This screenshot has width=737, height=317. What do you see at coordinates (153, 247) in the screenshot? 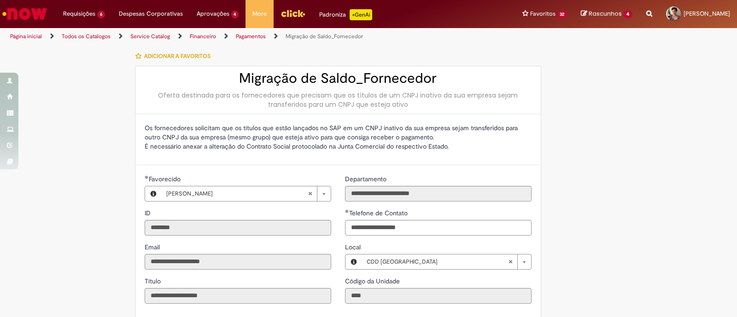
I see `label: Somente leitura - Email` at bounding box center [153, 247].